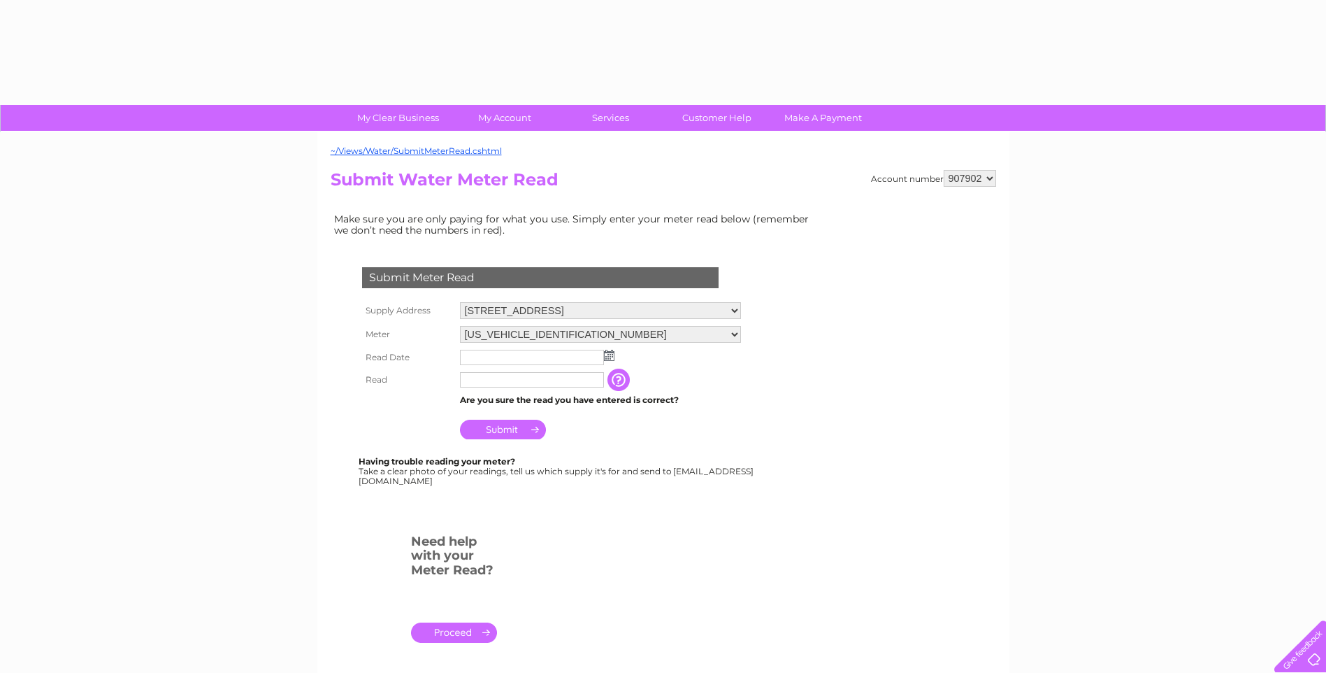 This screenshot has height=673, width=1326. I want to click on a: Services, so click(610, 117).